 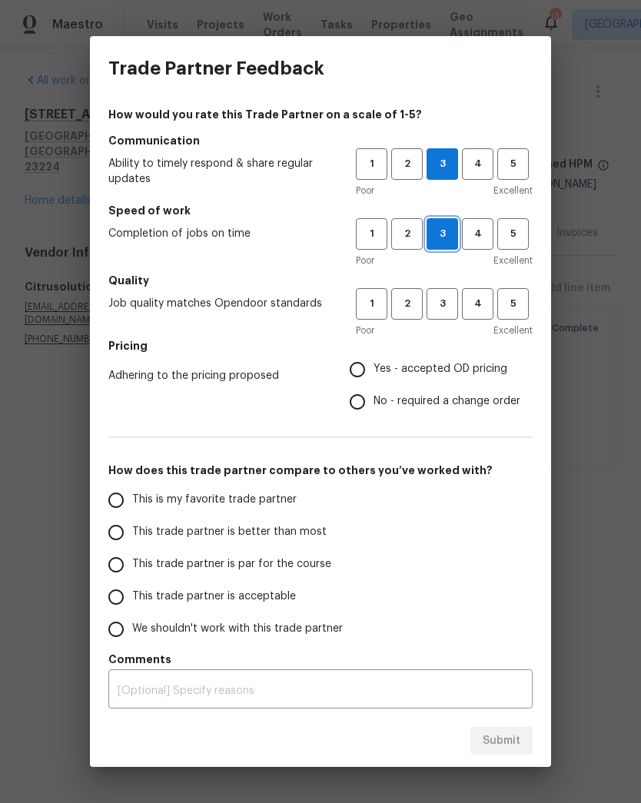 I want to click on h4: How would you rate this Trade Partner on a scale of 1-5?, so click(x=321, y=115).